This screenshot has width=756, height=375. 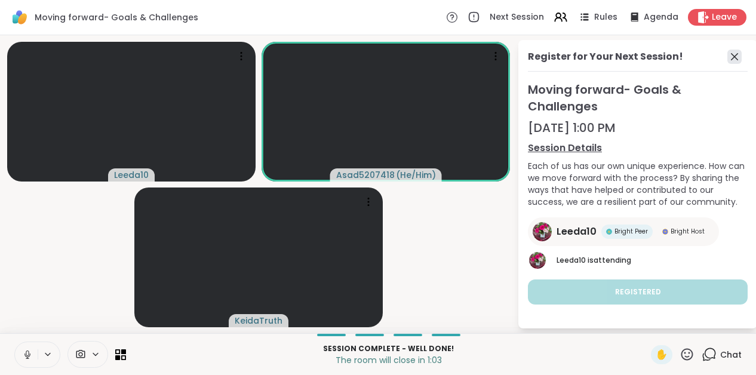 I want to click on span: Leave, so click(x=724, y=17).